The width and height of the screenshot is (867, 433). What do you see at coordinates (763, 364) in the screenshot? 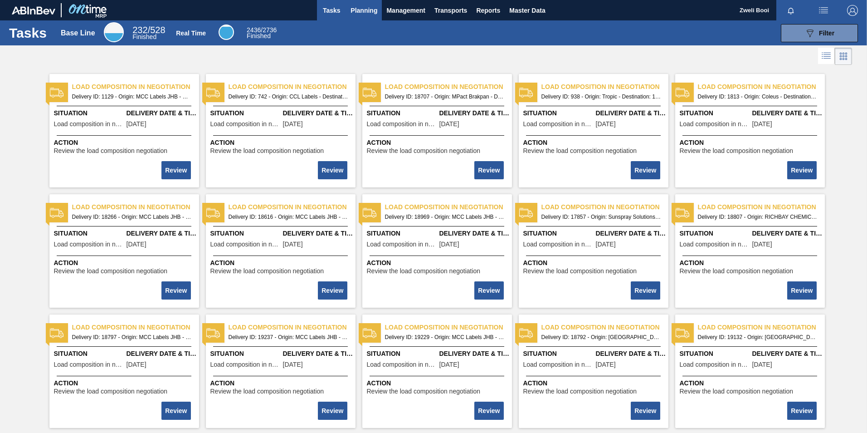
I see `span: 09/19/2025,` at bounding box center [763, 364].